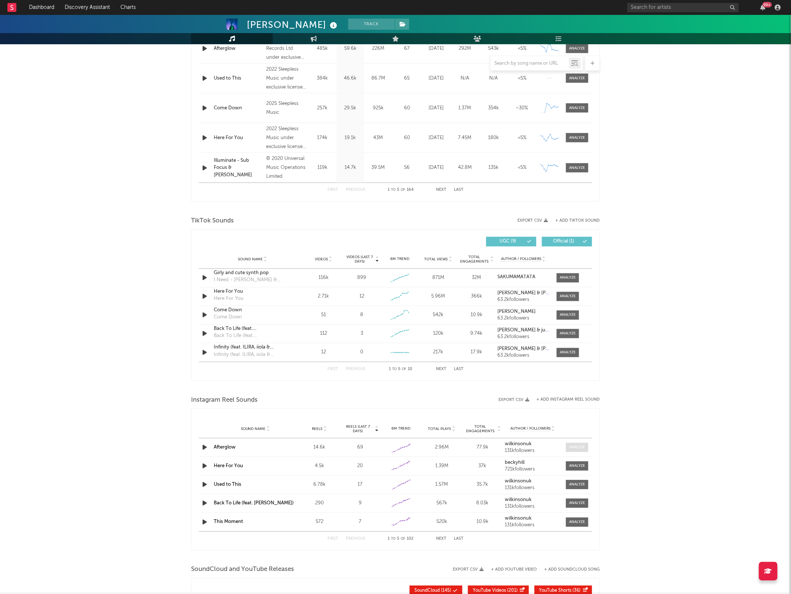 This screenshot has width=791, height=594. I want to click on div: 99 +, so click(768, 4).